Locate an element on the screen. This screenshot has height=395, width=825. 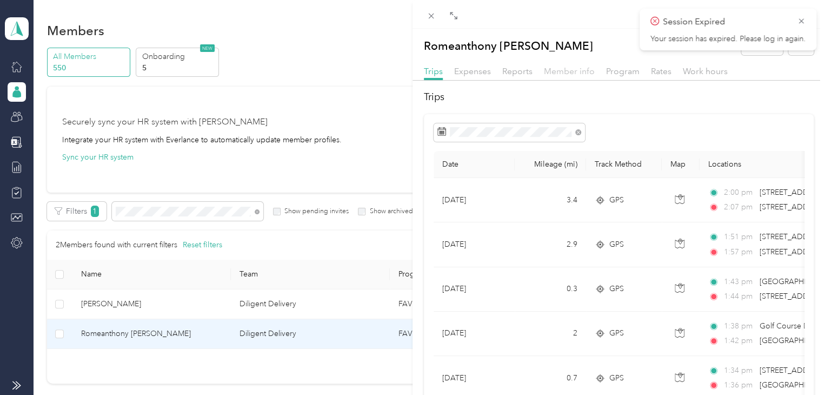
span: 1:38 pm is located at coordinates (738, 326).